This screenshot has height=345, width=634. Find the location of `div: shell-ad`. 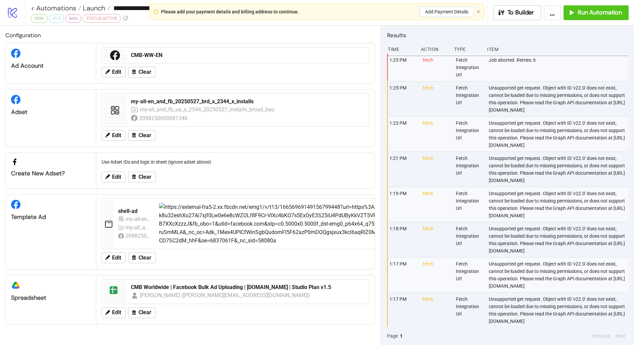

div: shell-ad is located at coordinates (136, 211).